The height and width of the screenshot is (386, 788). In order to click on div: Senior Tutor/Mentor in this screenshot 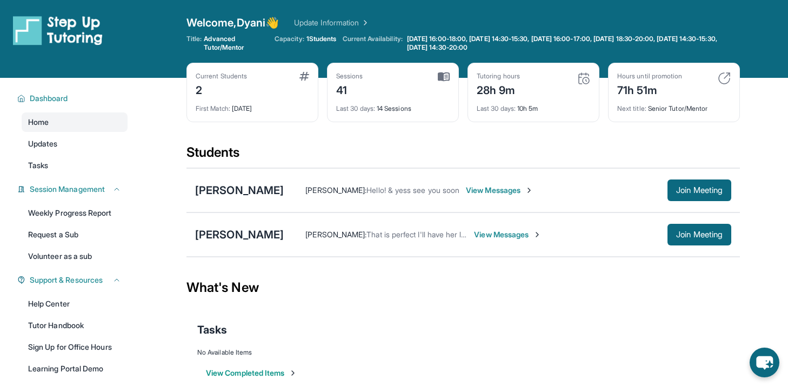, I will do `click(674, 105)`.